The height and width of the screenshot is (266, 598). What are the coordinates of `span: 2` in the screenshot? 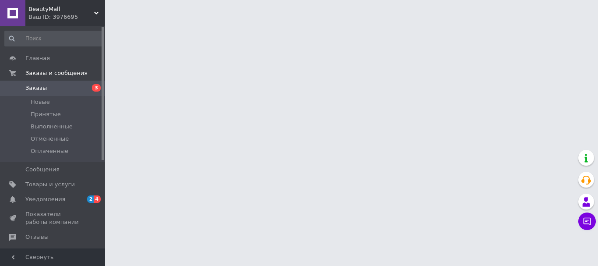 It's located at (91, 199).